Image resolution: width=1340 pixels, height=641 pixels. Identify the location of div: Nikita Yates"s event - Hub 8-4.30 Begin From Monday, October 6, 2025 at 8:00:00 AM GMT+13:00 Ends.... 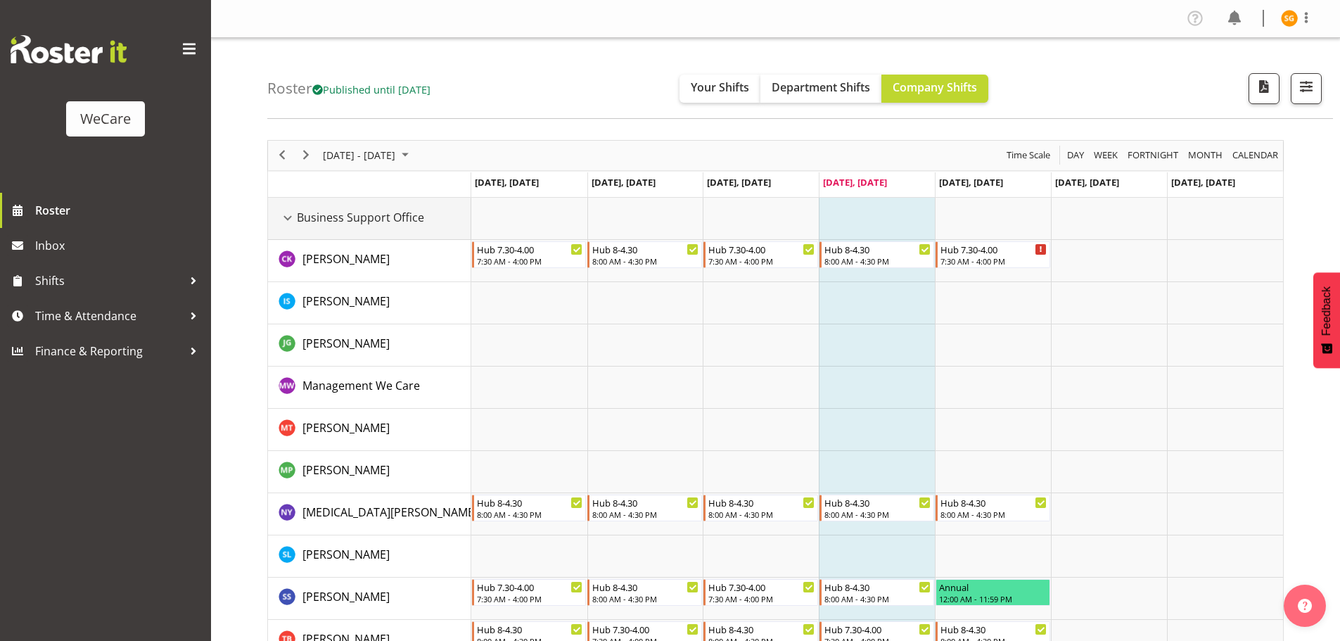
(529, 508).